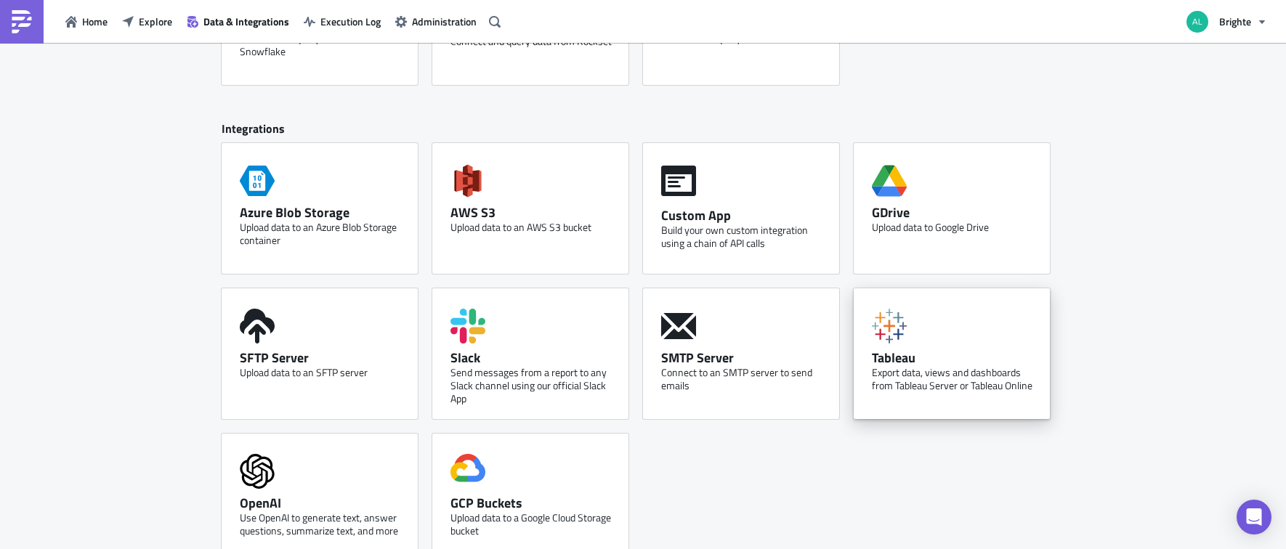 The width and height of the screenshot is (1286, 549). I want to click on div: OpenAI, so click(323, 503).